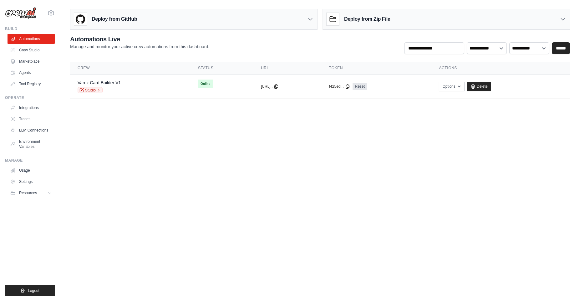 The width and height of the screenshot is (580, 301). I want to click on th: Crew, so click(130, 68).